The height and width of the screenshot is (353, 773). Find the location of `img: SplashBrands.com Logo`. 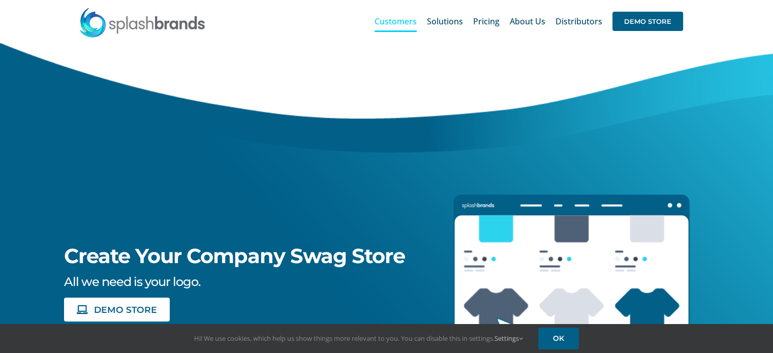

img: SplashBrands.com Logo is located at coordinates (142, 22).